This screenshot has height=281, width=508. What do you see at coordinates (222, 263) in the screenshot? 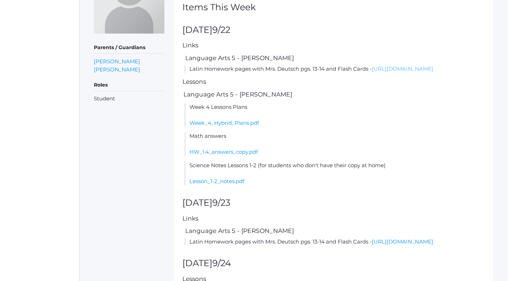
I see `span: 9/24` at bounding box center [222, 263].